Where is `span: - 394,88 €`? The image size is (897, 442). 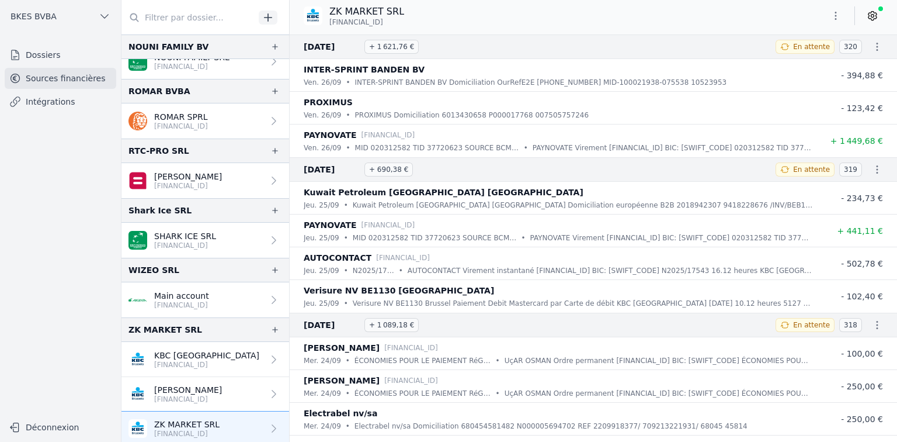 span: - 394,88 € is located at coordinates (862, 75).